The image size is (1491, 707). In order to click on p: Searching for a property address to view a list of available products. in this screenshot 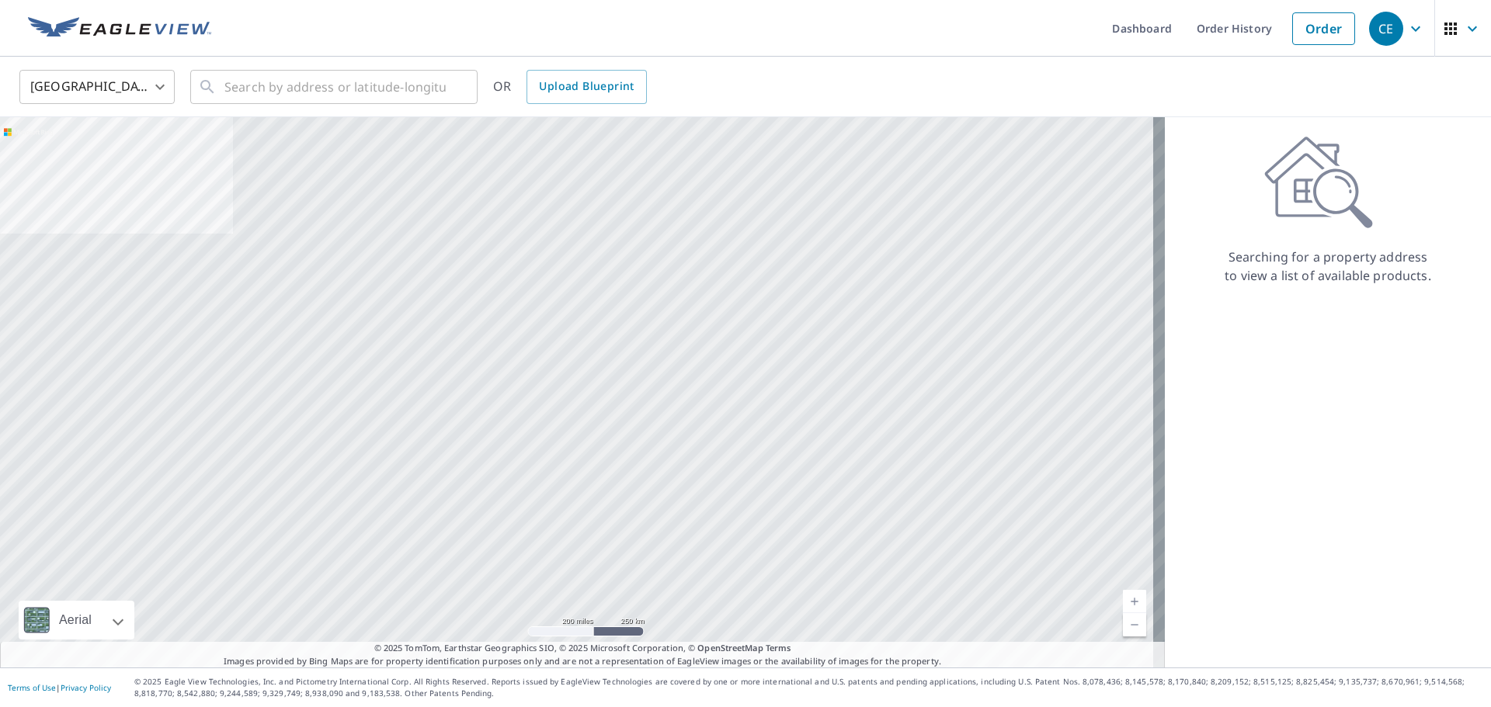, I will do `click(1328, 266)`.